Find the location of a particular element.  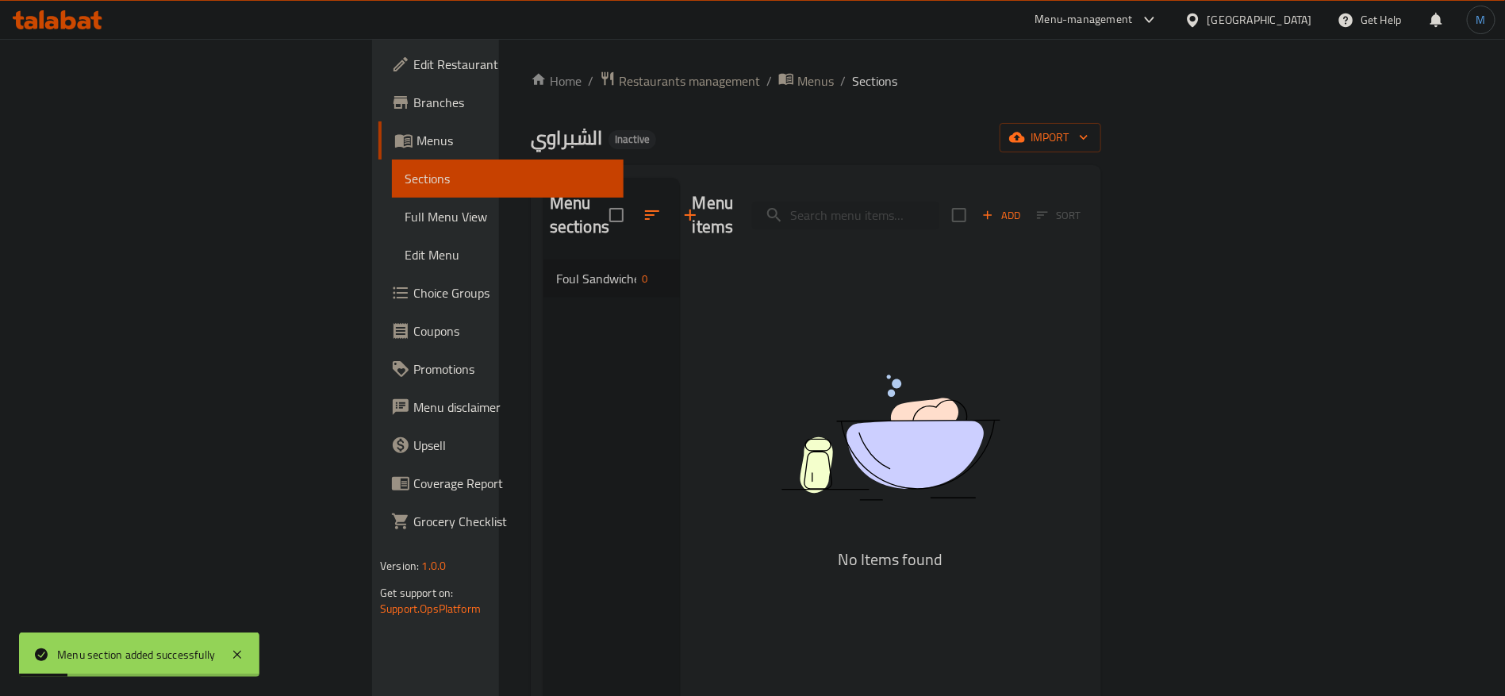

span: Menu disclaimer is located at coordinates (512, 407).